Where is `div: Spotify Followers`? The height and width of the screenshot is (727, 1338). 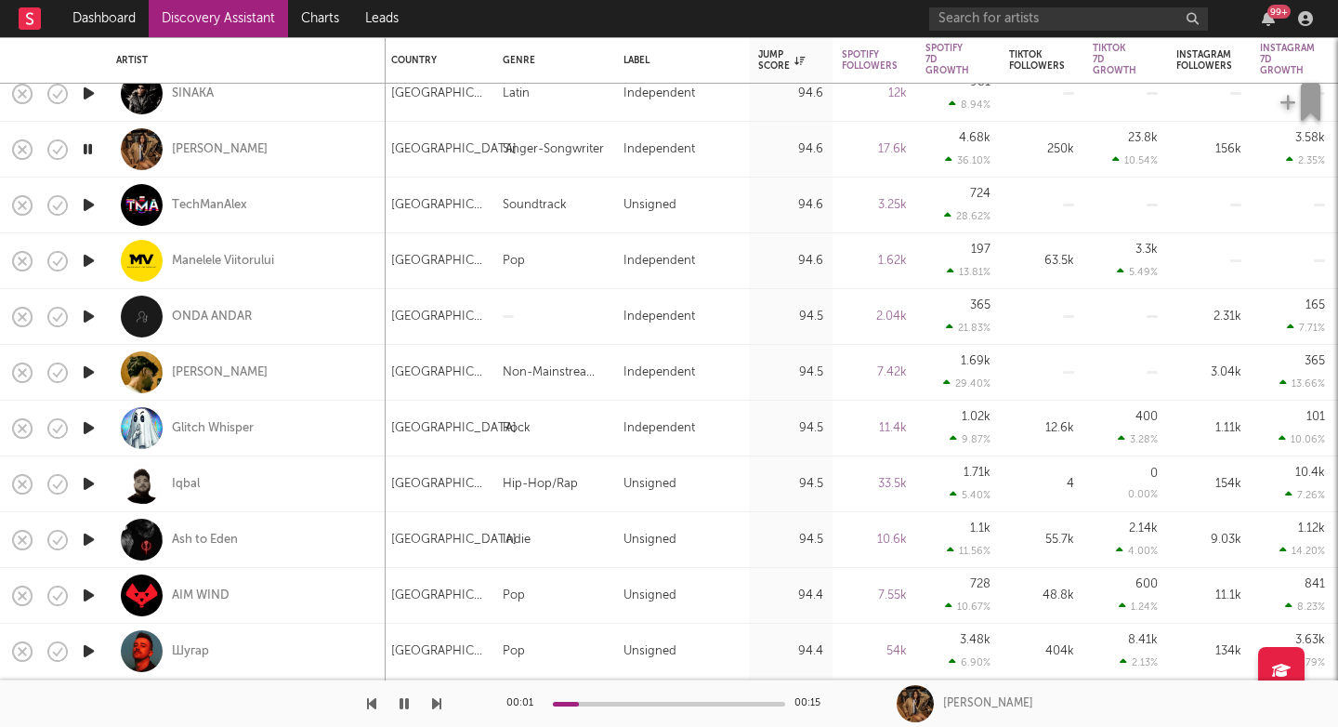
div: Spotify Followers is located at coordinates (870, 60).